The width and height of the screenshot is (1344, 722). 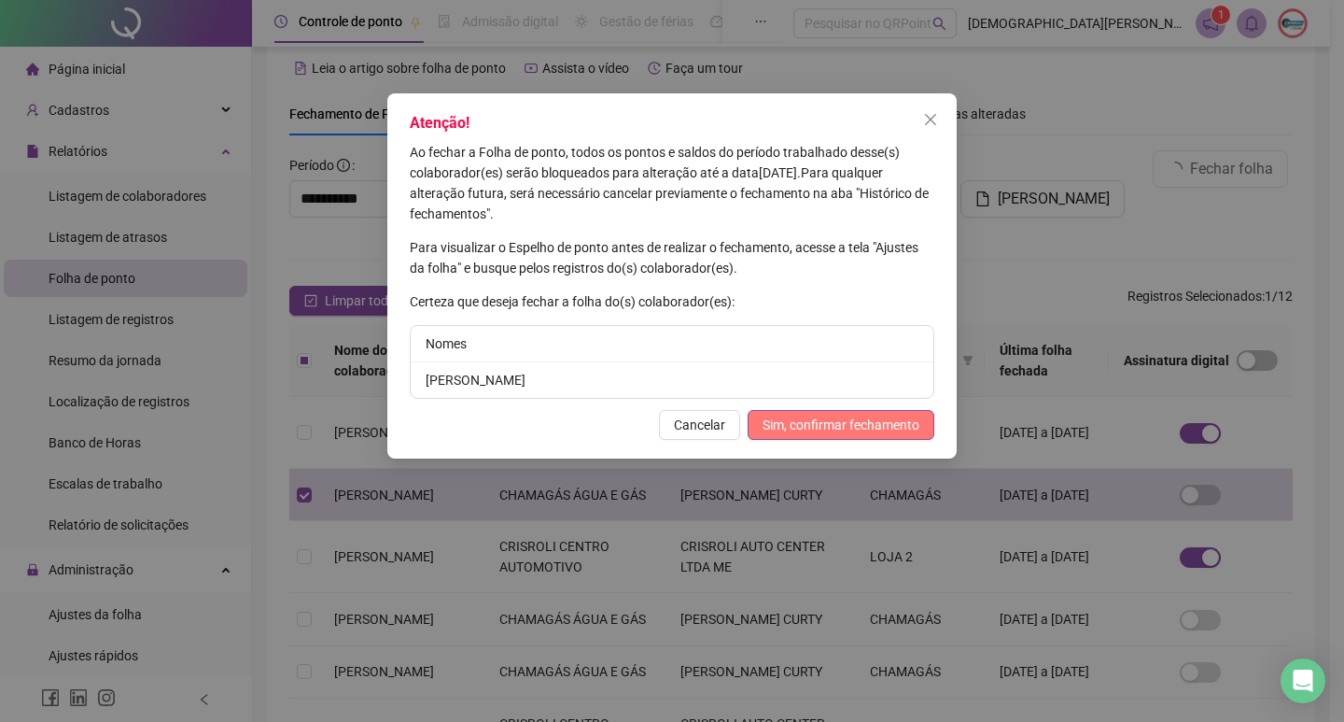 I want to click on span: close, so click(x=931, y=119).